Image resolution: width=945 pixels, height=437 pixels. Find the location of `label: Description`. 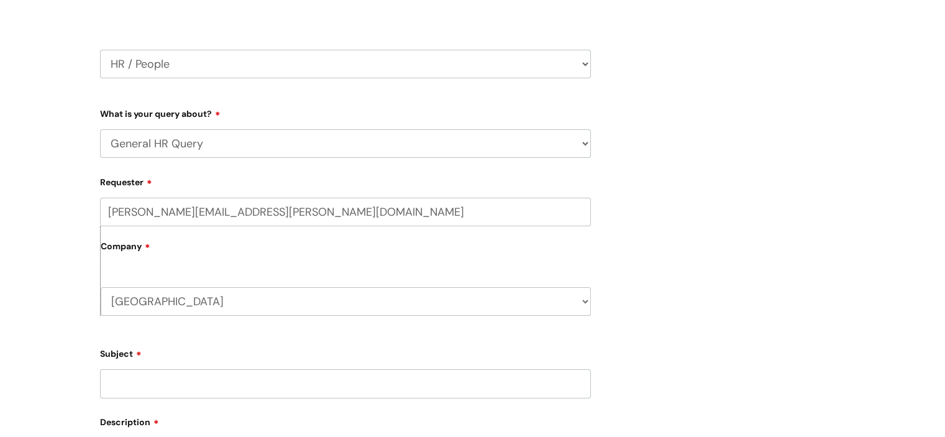

label: Description is located at coordinates (346, 420).